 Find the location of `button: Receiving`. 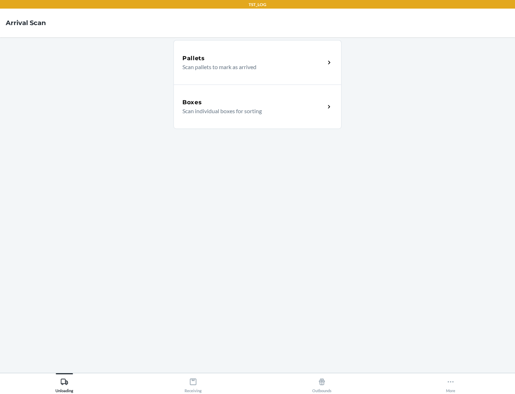

button: Receiving is located at coordinates (193, 383).